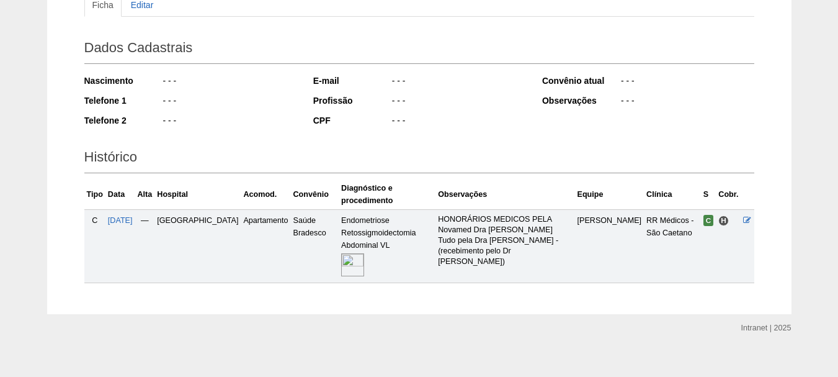 The width and height of the screenshot is (838, 377). Describe the element at coordinates (123, 100) in the screenshot. I see `div: Telefone 1` at that location.